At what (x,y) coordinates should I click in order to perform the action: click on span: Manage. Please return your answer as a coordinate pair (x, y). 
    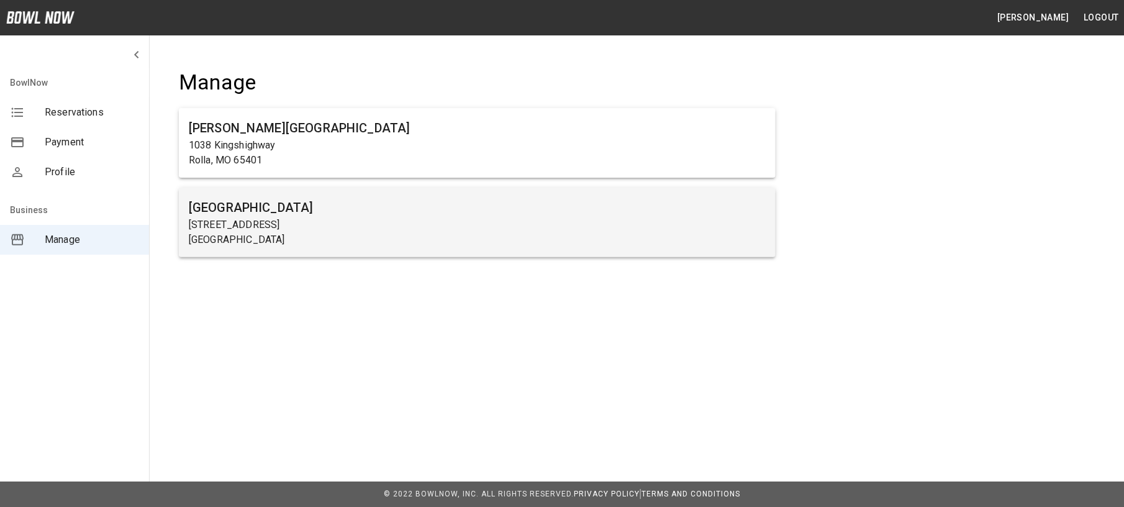
    Looking at the image, I should click on (92, 240).